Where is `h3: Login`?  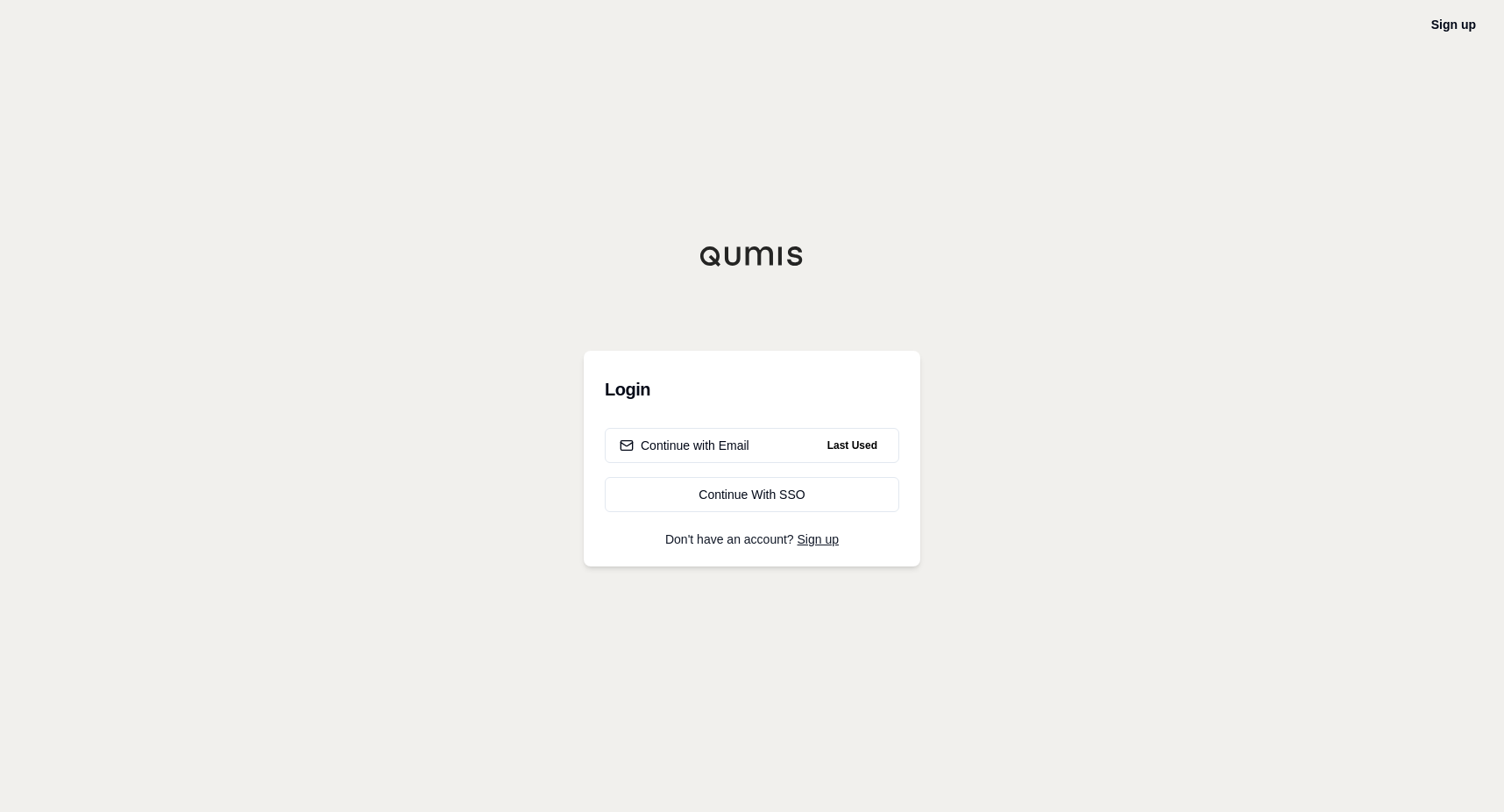
h3: Login is located at coordinates (752, 389).